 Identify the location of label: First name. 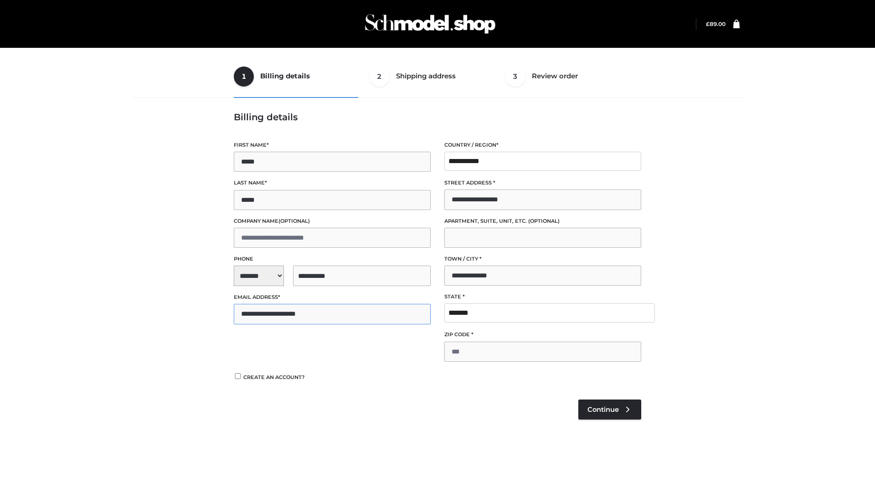
(332, 145).